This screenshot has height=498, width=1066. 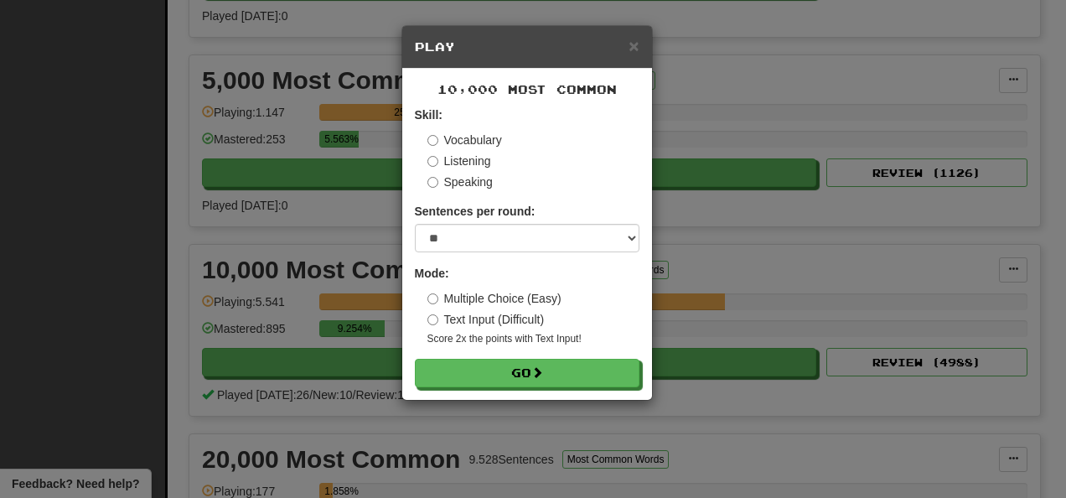 I want to click on small: Score 2x the points with Text Input !, so click(x=533, y=338).